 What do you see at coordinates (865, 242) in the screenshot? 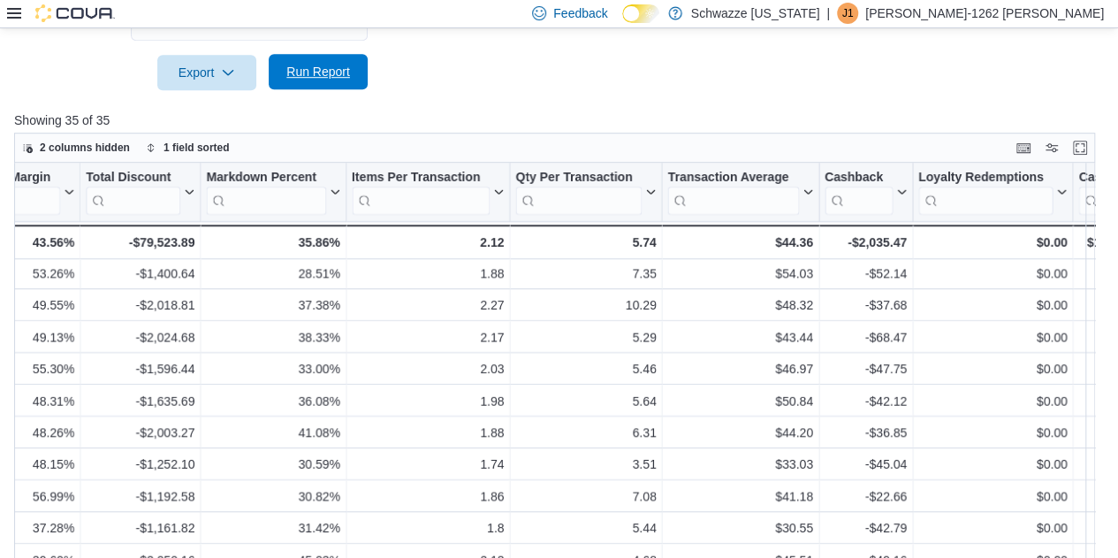
I see `div: -$2,035.47` at bounding box center [865, 242].